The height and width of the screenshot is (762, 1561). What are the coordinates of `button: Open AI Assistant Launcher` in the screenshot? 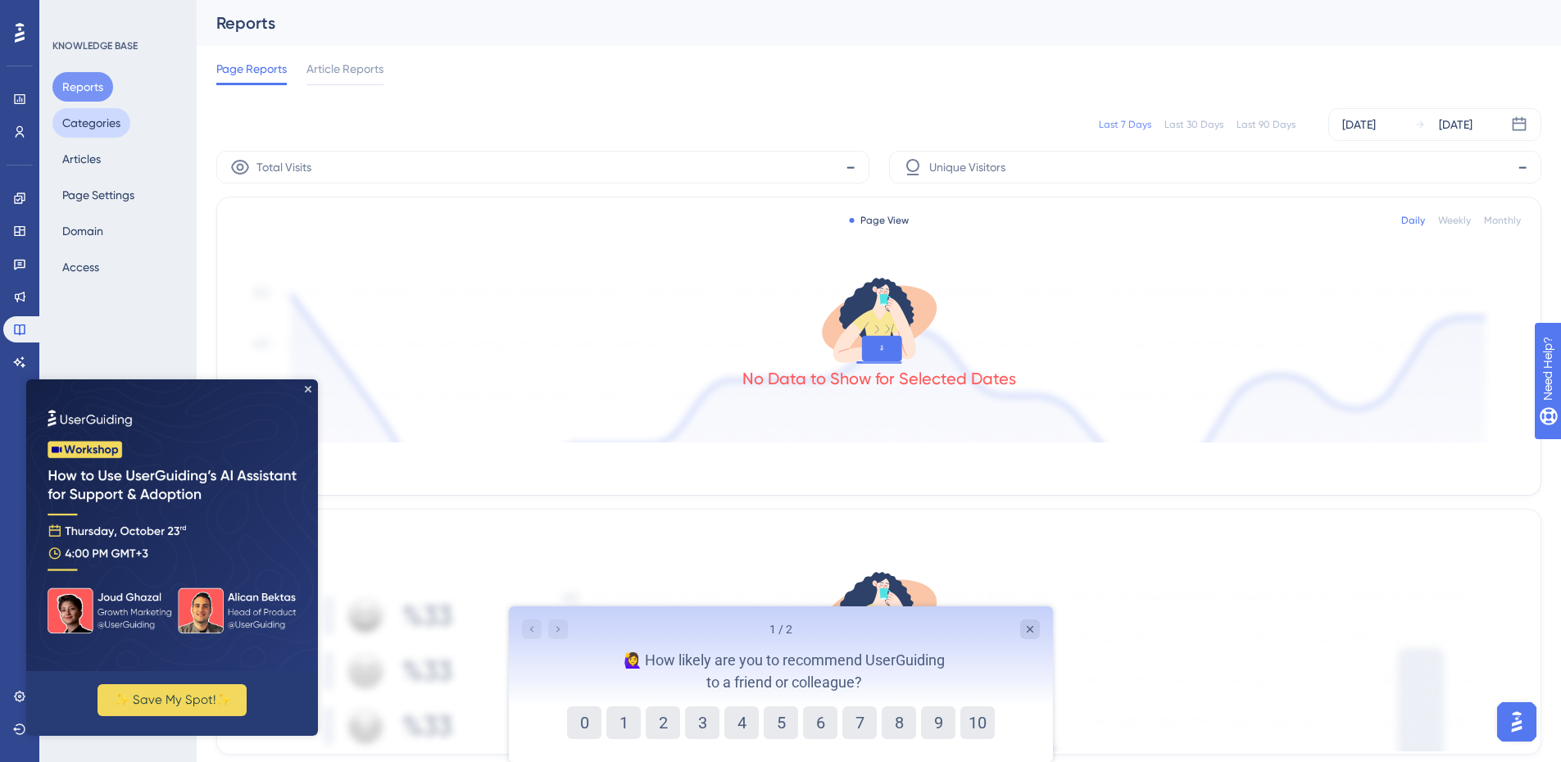 It's located at (25, 25).